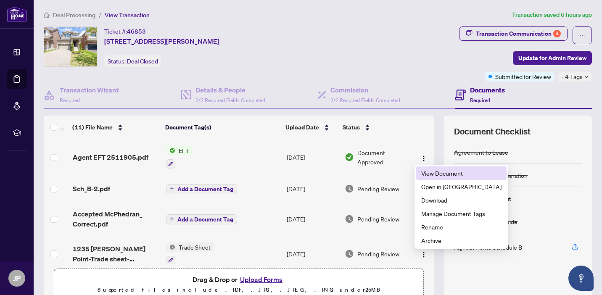 Image resolution: width=602 pixels, height=295 pixels. What do you see at coordinates (375, 127) in the screenshot?
I see `th: Status` at bounding box center [375, 127].